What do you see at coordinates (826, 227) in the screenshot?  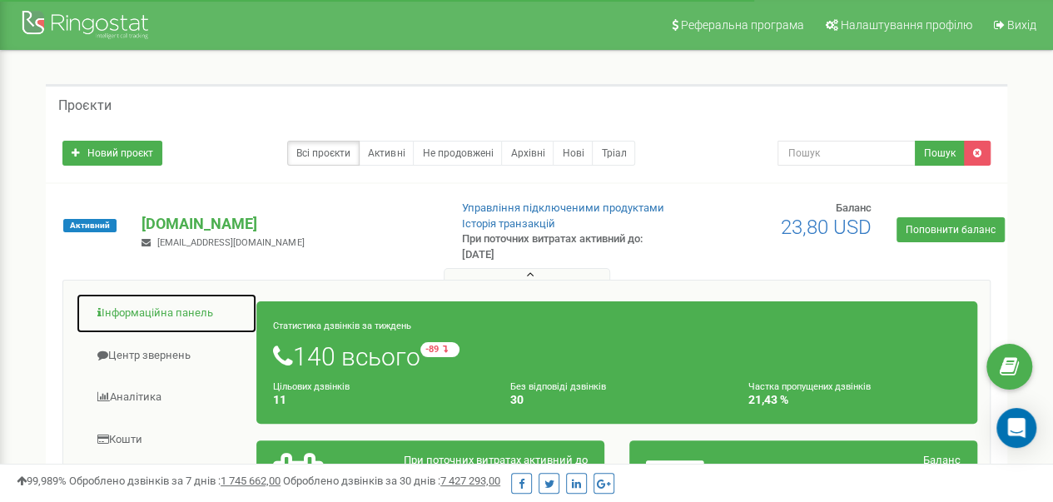 I see `span: 23,80 USD` at bounding box center [826, 227].